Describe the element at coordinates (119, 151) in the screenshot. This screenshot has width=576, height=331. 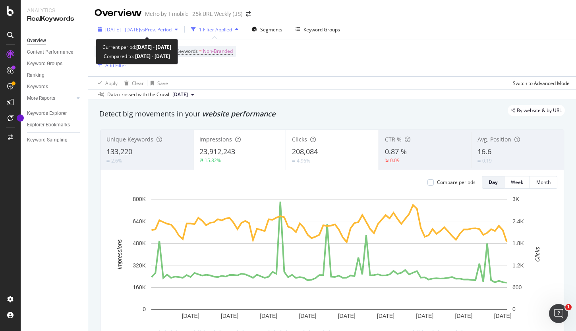
I see `span: 133,220` at that location.